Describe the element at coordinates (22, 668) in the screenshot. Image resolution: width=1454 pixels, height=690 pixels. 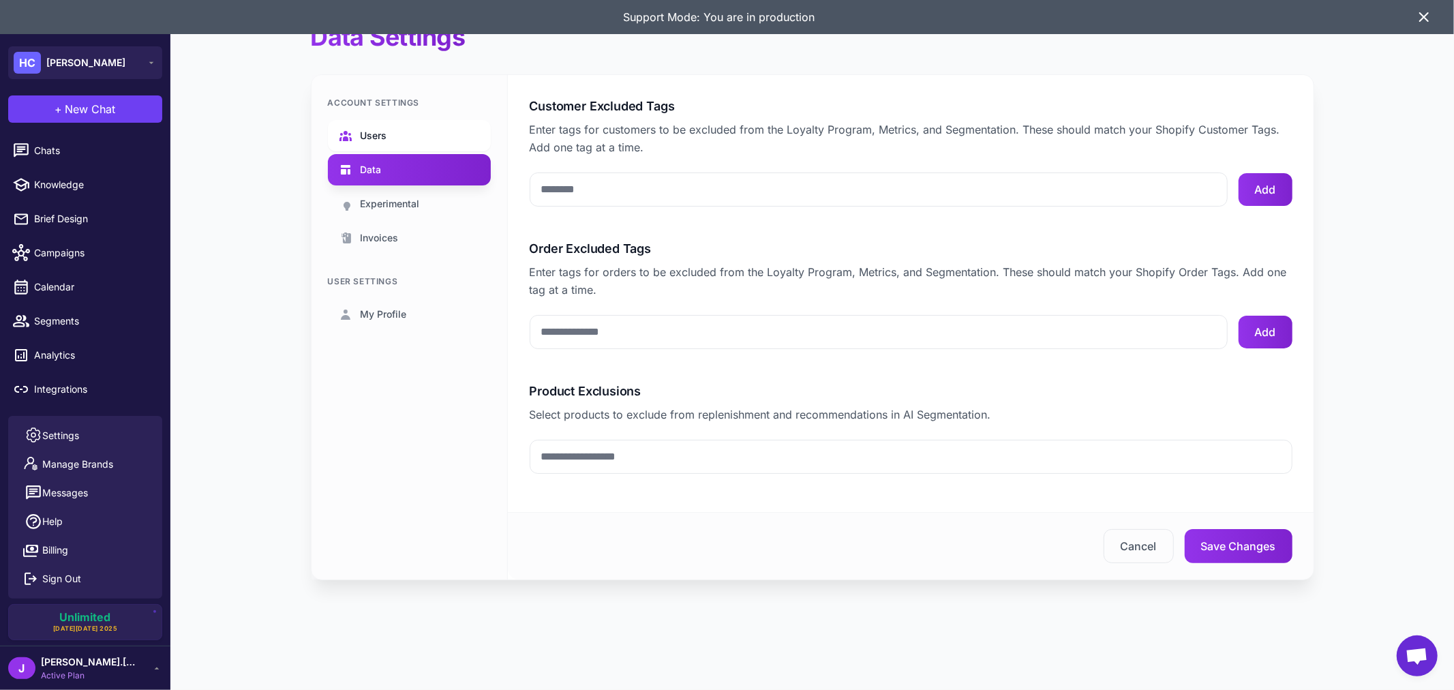
I see `div: J` at that location.